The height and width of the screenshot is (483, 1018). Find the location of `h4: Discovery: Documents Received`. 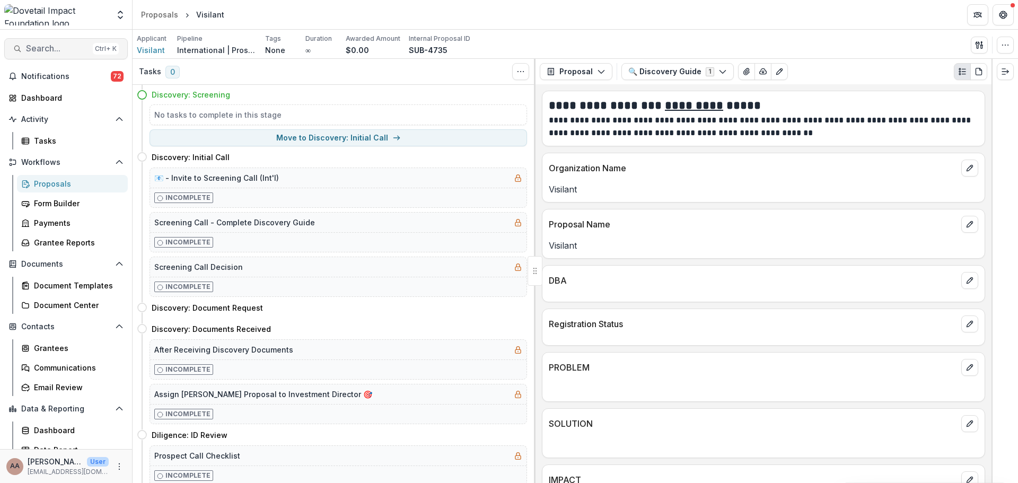

h4: Discovery: Documents Received is located at coordinates (211, 329).